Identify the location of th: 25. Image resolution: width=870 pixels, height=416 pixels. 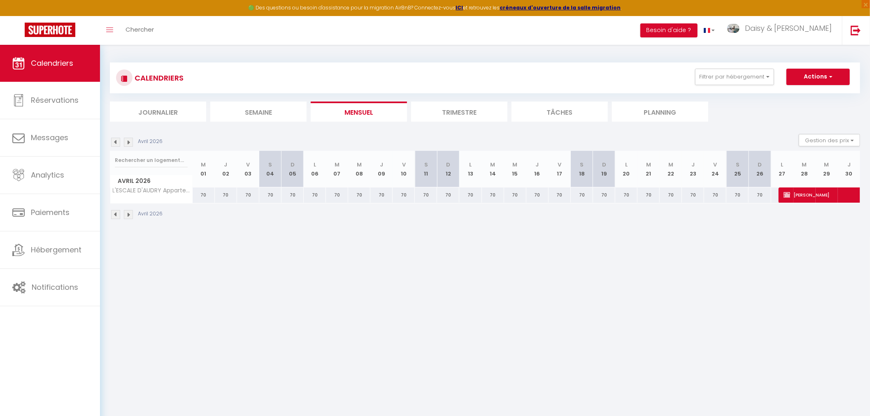
(737, 169).